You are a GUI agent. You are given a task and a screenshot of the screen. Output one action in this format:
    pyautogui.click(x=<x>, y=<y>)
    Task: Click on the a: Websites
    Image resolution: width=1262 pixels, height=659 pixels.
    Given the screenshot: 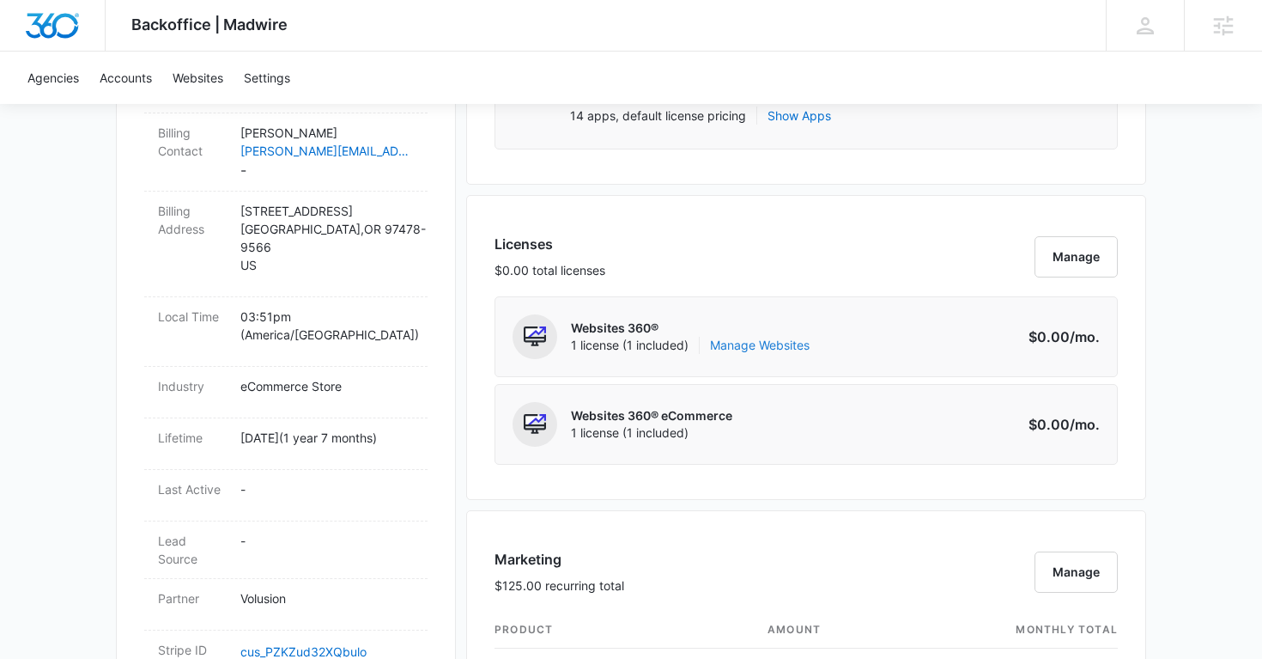 What is the action you would take?
    pyautogui.click(x=198, y=77)
    